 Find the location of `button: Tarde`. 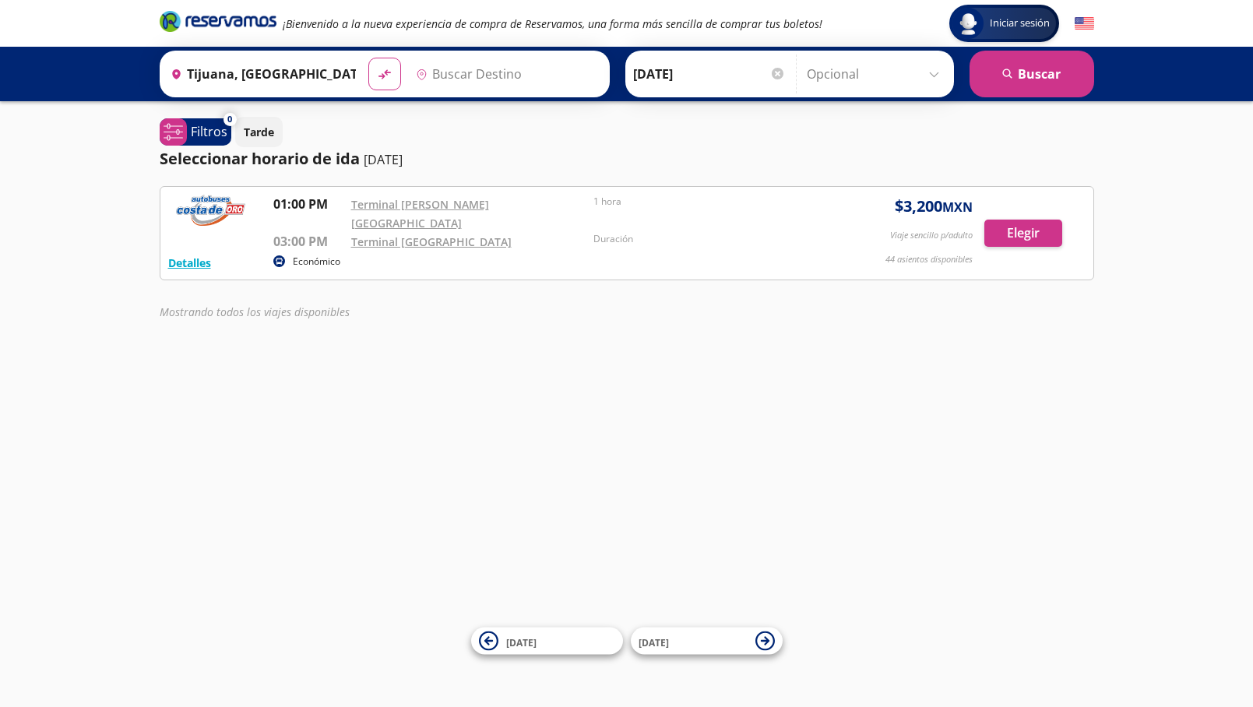

button: Tarde is located at coordinates (259, 132).